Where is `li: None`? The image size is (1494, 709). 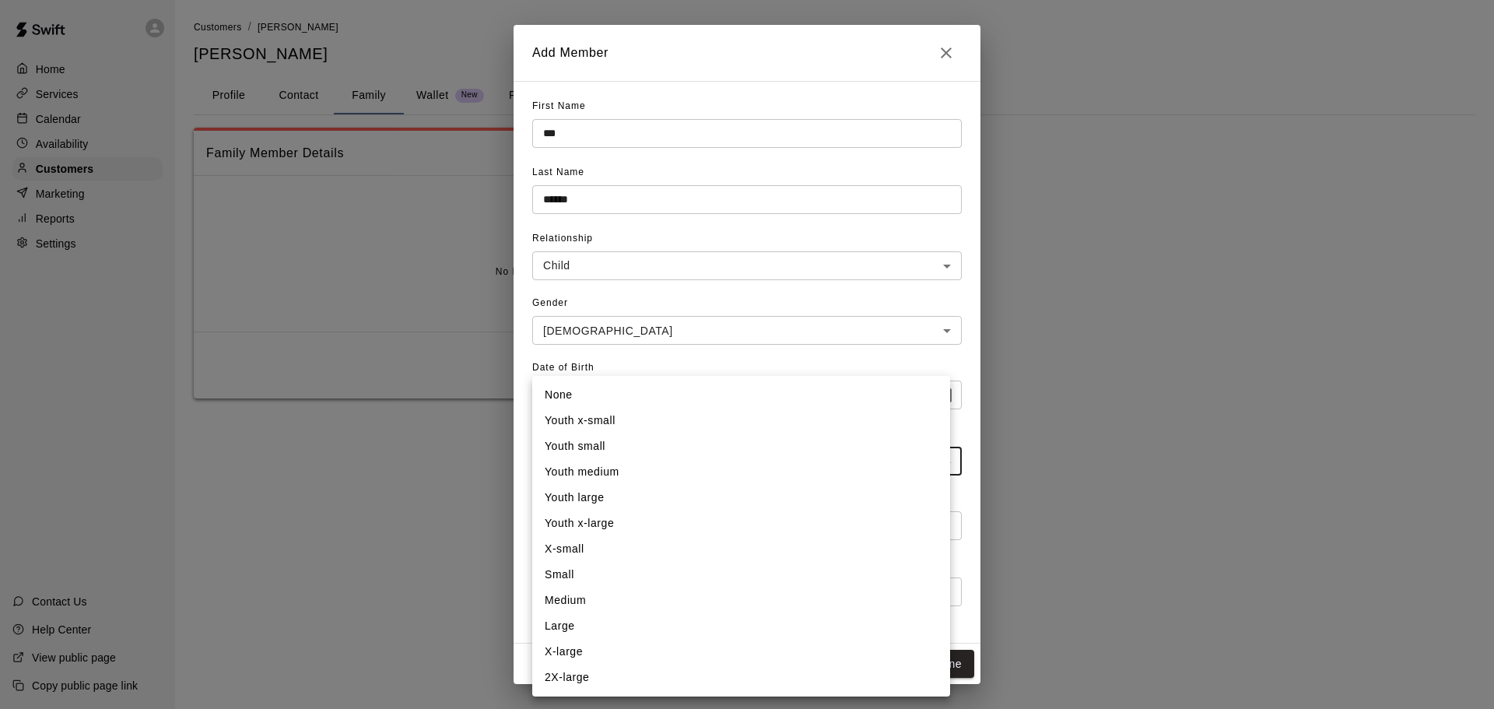
li: None is located at coordinates (741, 395).